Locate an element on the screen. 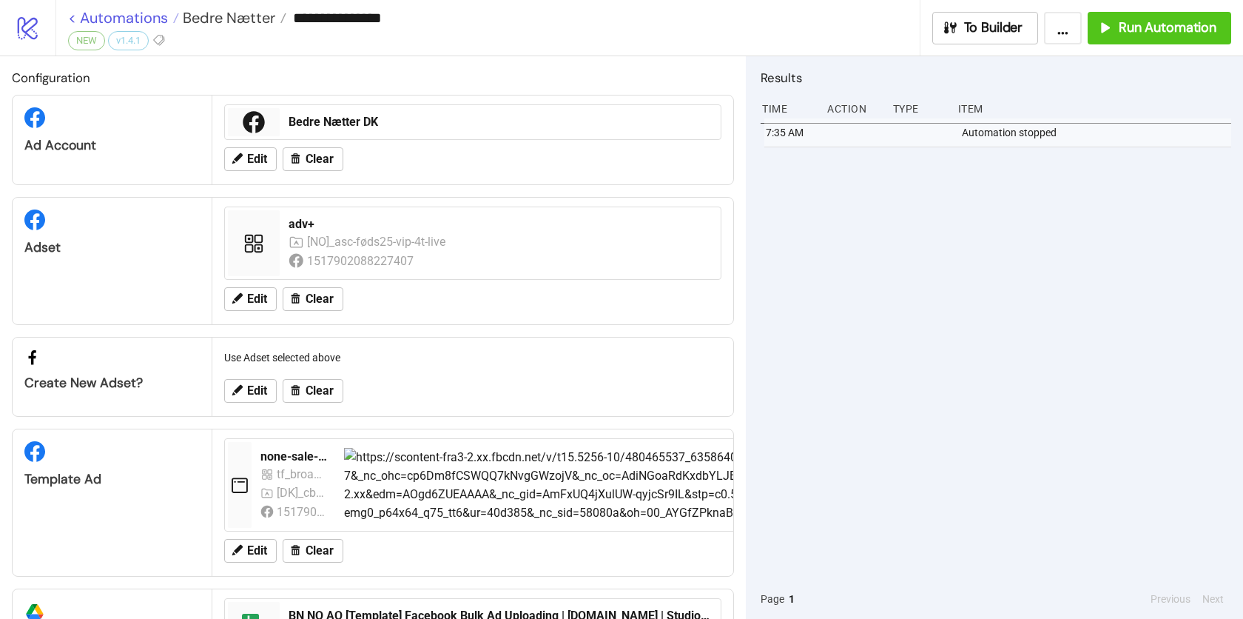  div: tf_broad_p18-65-tilbud-none-sale is located at coordinates (301, 474).